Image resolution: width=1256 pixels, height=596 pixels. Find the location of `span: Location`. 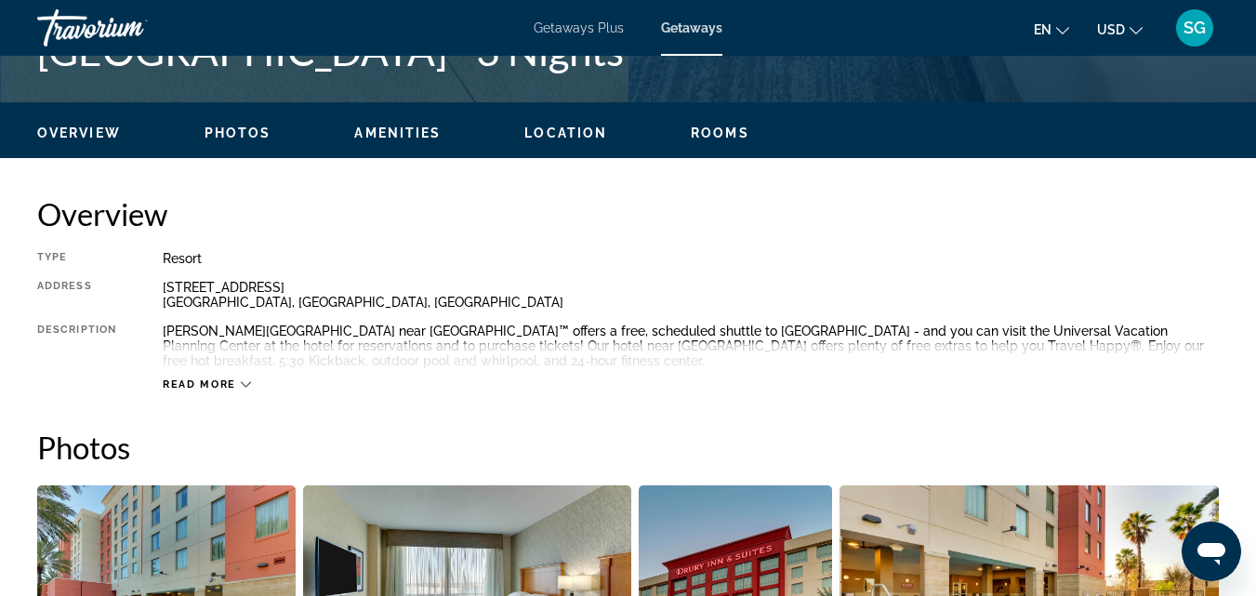

span: Location is located at coordinates (565, 133).